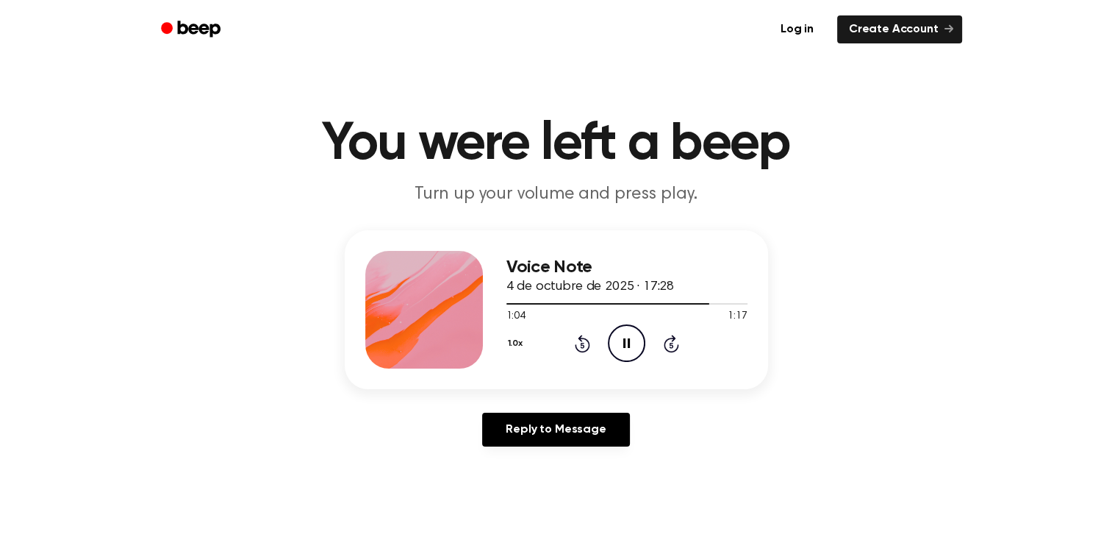 This screenshot has height=543, width=1112. Describe the element at coordinates (900, 29) in the screenshot. I see `a: Create Account` at that location.